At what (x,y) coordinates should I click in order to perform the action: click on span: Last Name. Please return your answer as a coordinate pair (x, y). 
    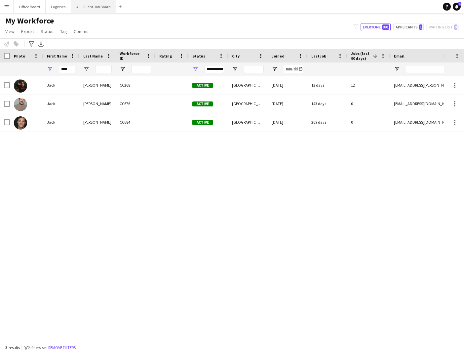
    Looking at the image, I should click on (93, 56).